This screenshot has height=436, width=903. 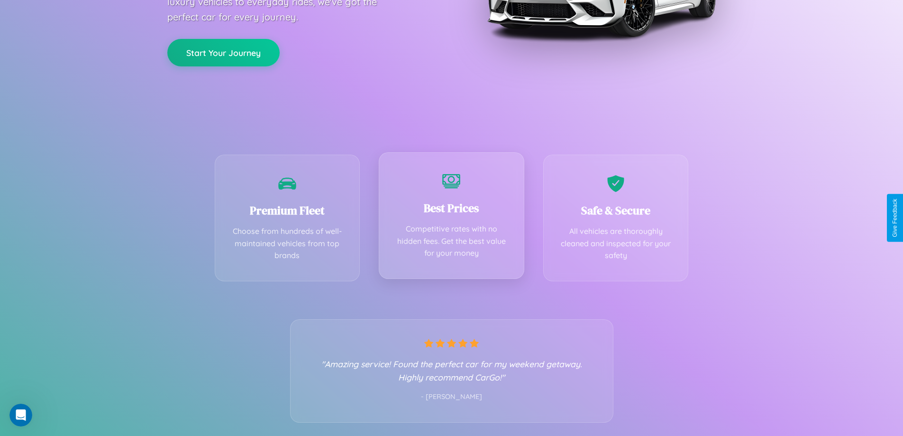 What do you see at coordinates (616, 210) in the screenshot?
I see `h3: Safe & Secure` at bounding box center [616, 210].